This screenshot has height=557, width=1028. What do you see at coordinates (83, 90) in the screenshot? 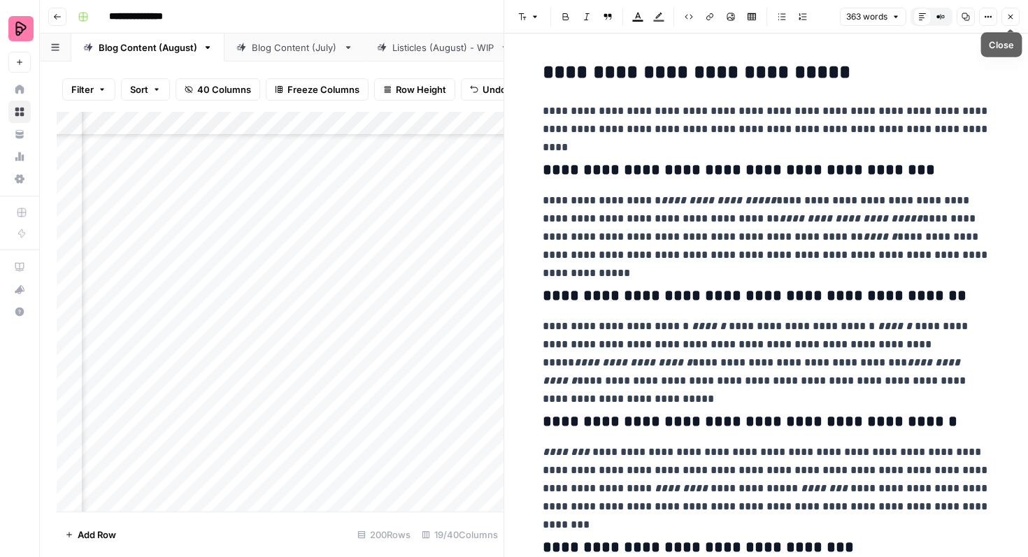
I see `span: Filter` at bounding box center [83, 90].